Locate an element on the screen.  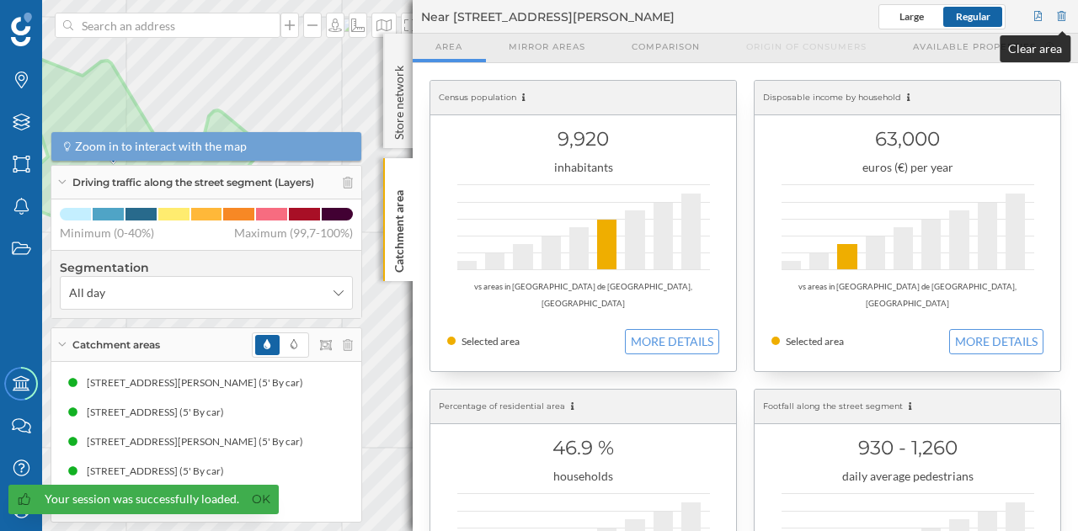
div: Clear area is located at coordinates (1035, 49).